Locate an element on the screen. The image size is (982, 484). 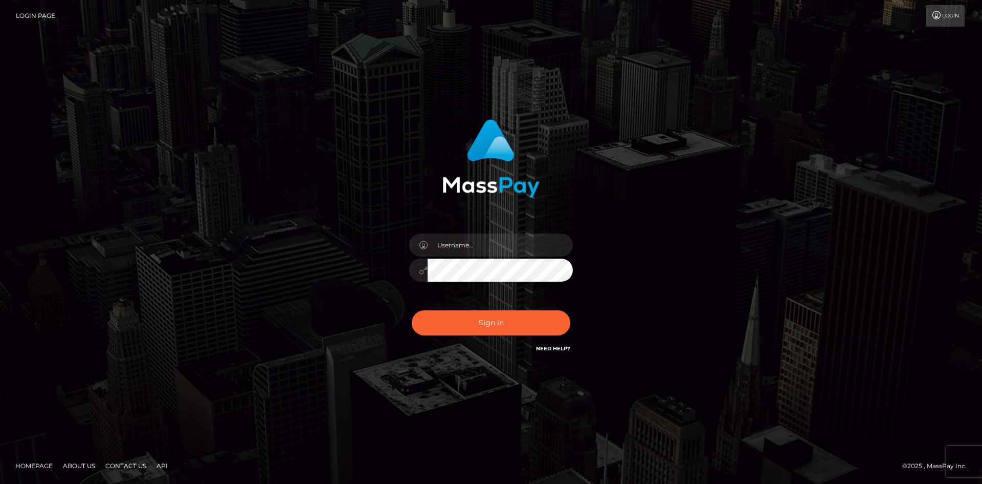
a: Homepage is located at coordinates (34, 465).